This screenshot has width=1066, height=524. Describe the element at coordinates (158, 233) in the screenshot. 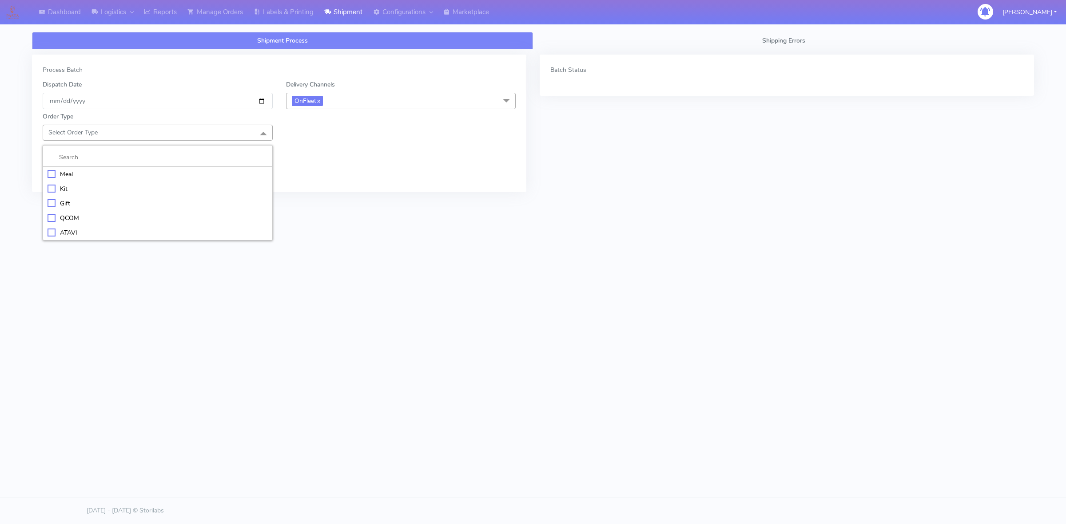

I see `div: ATAVI` at that location.